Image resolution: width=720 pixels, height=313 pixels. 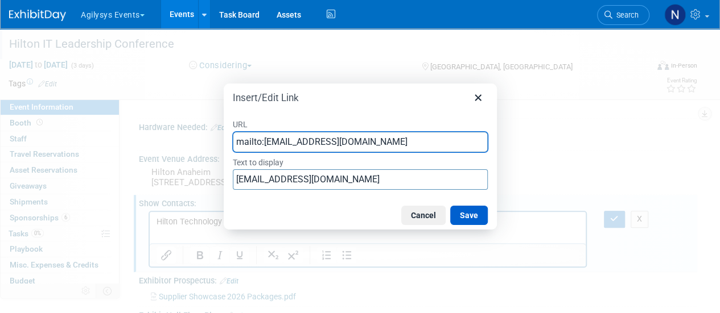 I want to click on body: Rich Text Area. Press ALT-0 for help., so click(x=218, y=10).